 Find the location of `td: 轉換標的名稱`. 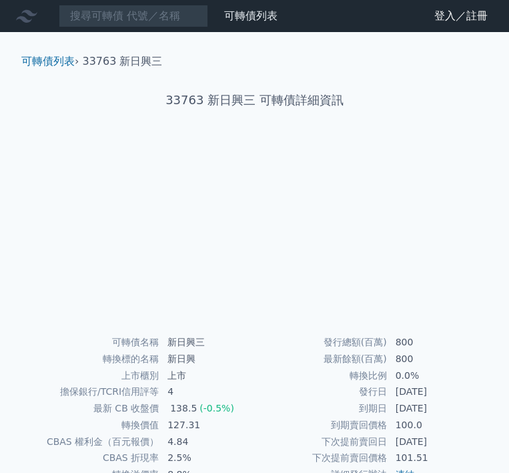

td: 轉換標的名稱 is located at coordinates (93, 358).